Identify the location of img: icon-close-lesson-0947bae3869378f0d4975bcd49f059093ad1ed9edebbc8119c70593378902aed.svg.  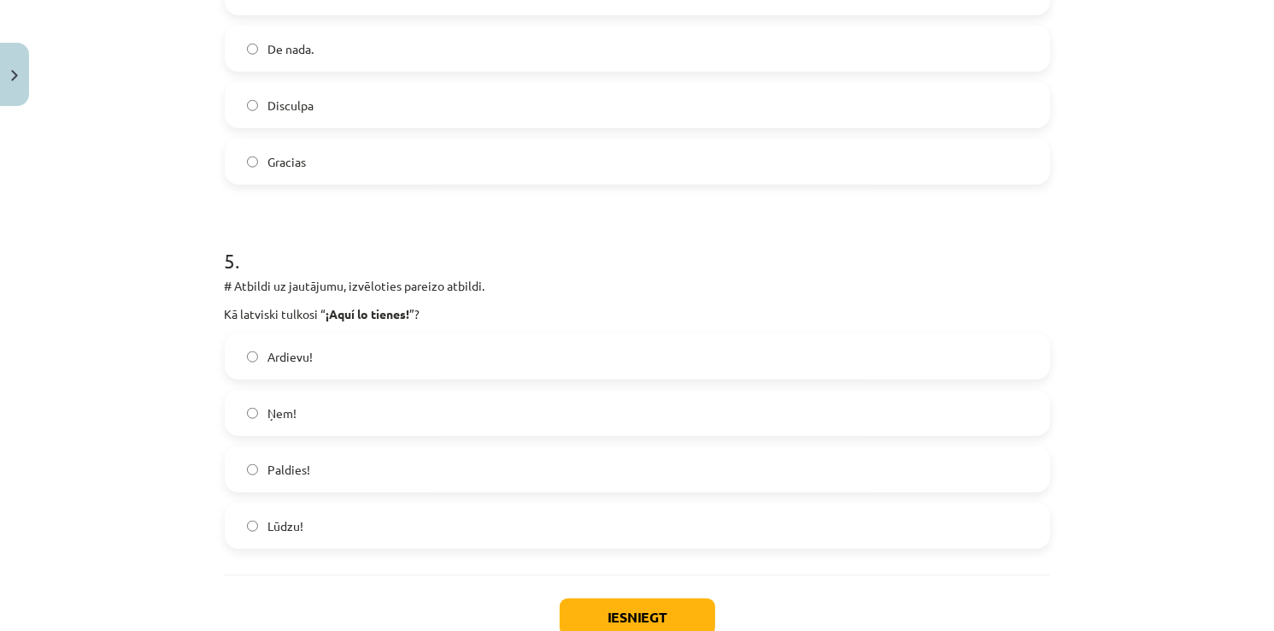
(15, 75).